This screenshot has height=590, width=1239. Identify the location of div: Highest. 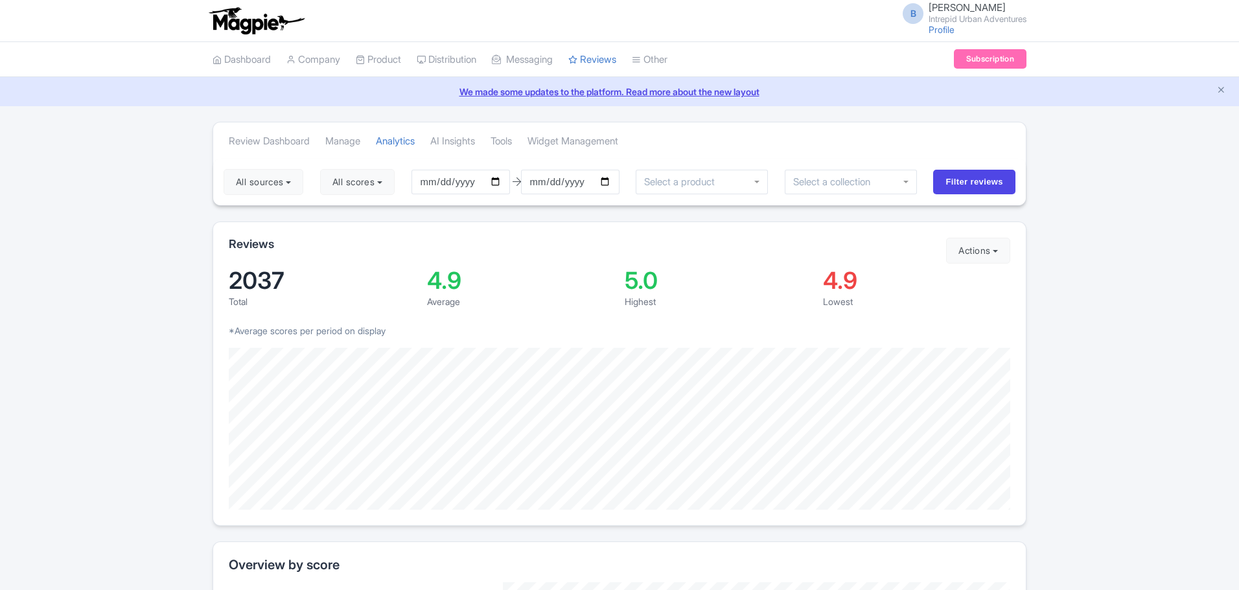
(719, 301).